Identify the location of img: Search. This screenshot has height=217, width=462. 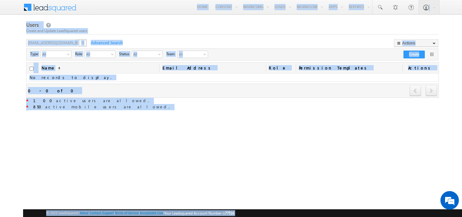
(83, 43).